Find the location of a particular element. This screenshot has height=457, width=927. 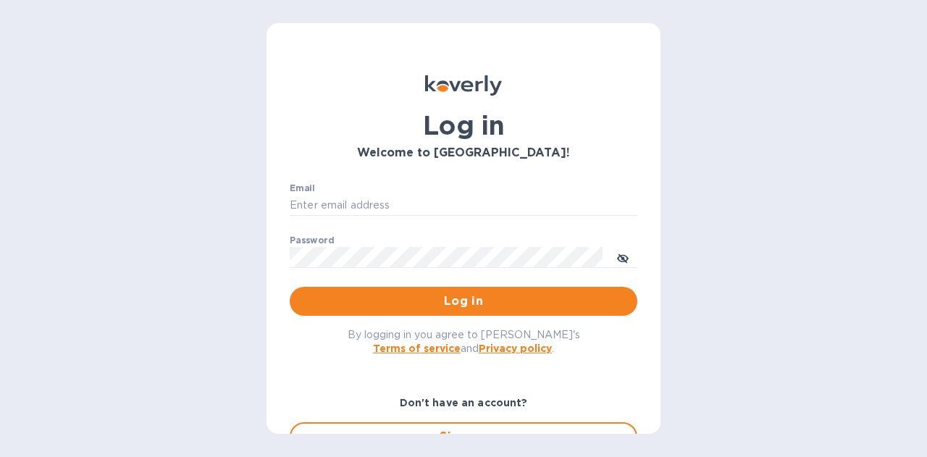

b: Don't have an account? is located at coordinates (464, 403).